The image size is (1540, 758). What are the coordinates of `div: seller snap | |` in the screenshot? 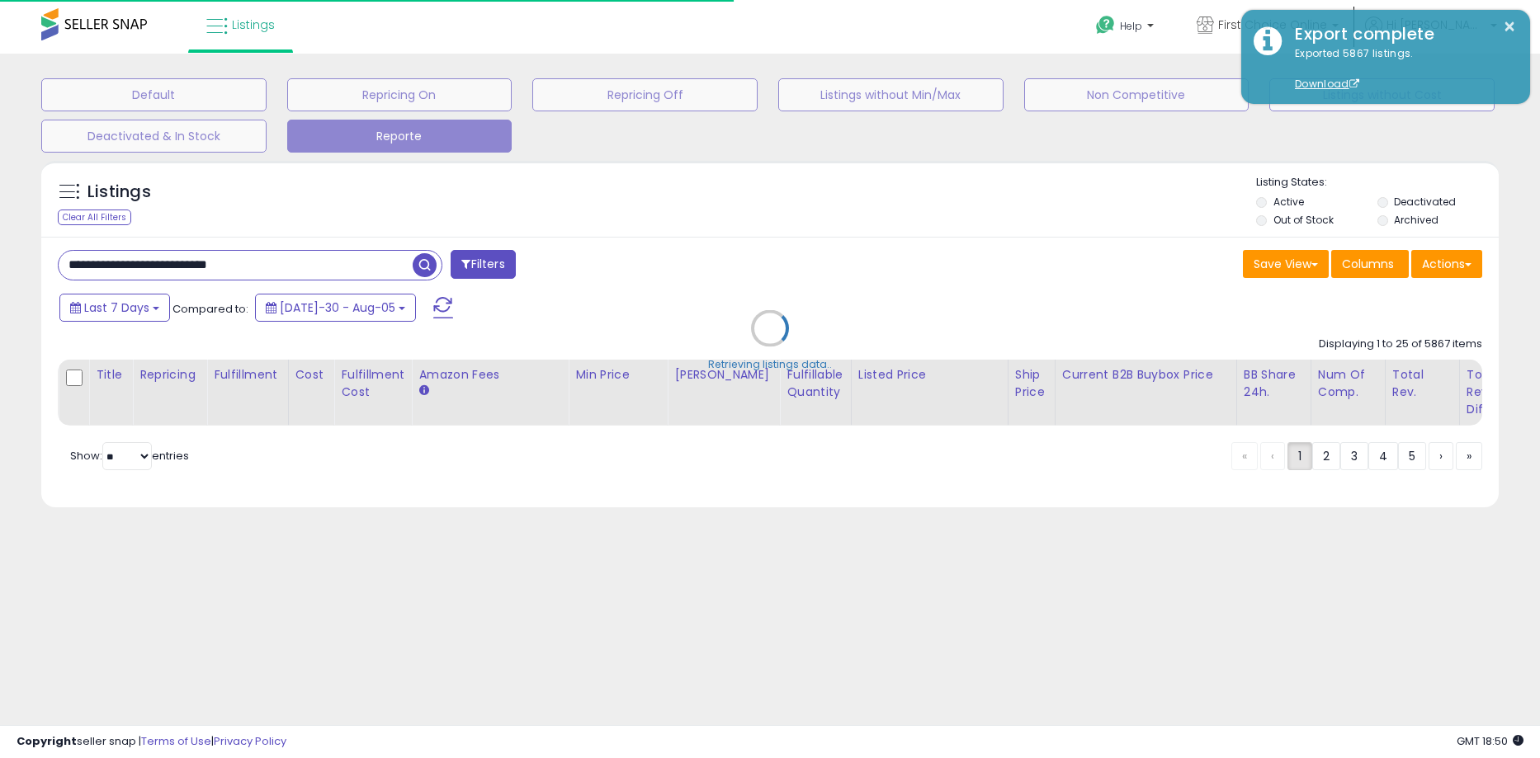 It's located at (151, 742).